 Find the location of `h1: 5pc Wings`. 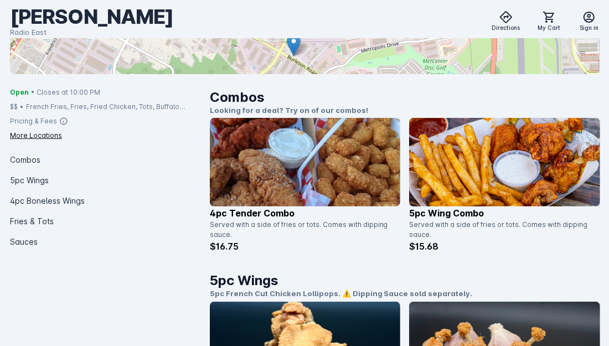

h1: 5pc Wings is located at coordinates (405, 281).